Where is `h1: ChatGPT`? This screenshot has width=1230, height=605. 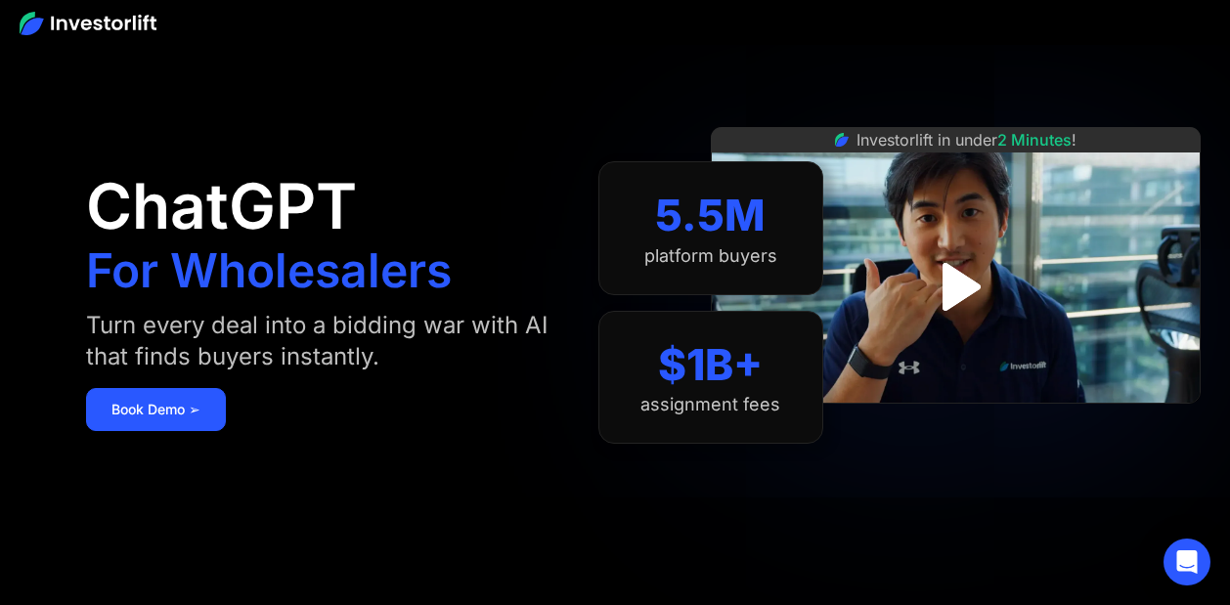 h1: ChatGPT is located at coordinates (221, 206).